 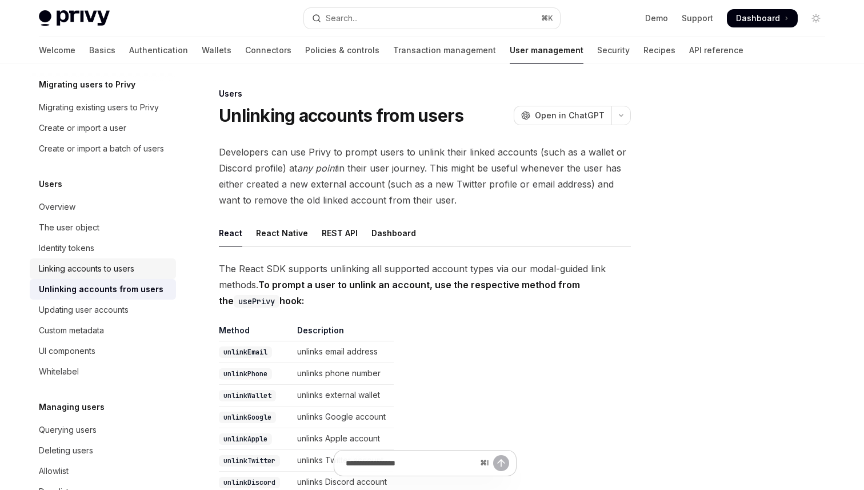 What do you see at coordinates (230, 233) in the screenshot?
I see `div: React` at bounding box center [230, 233].